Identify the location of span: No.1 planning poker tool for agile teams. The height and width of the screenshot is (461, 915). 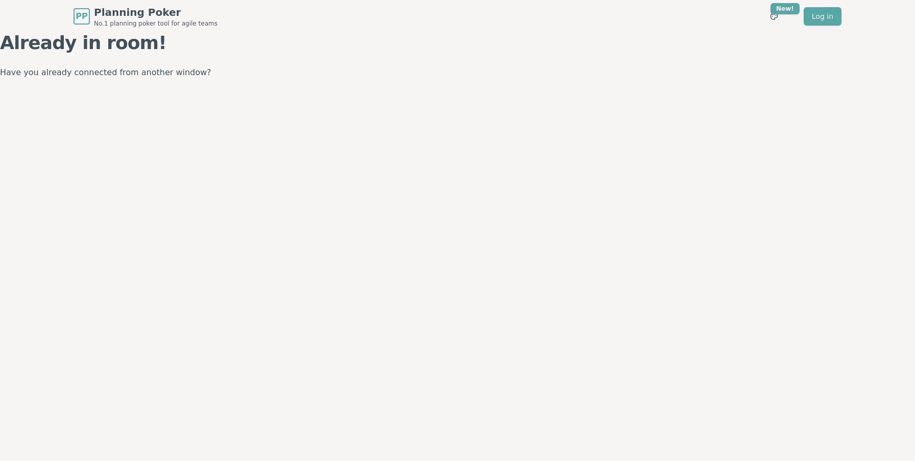
(156, 23).